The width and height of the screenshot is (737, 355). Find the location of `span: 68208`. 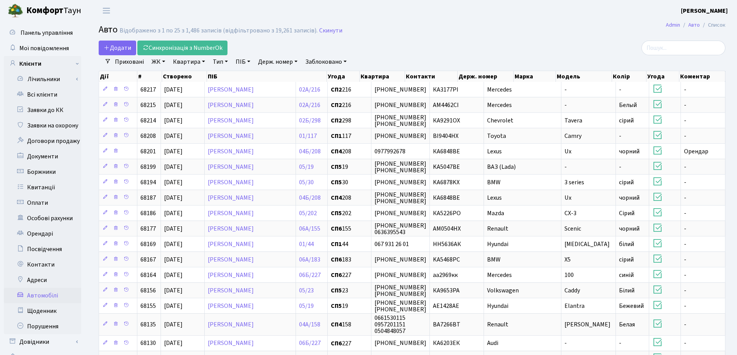

span: 68208 is located at coordinates (148, 136).